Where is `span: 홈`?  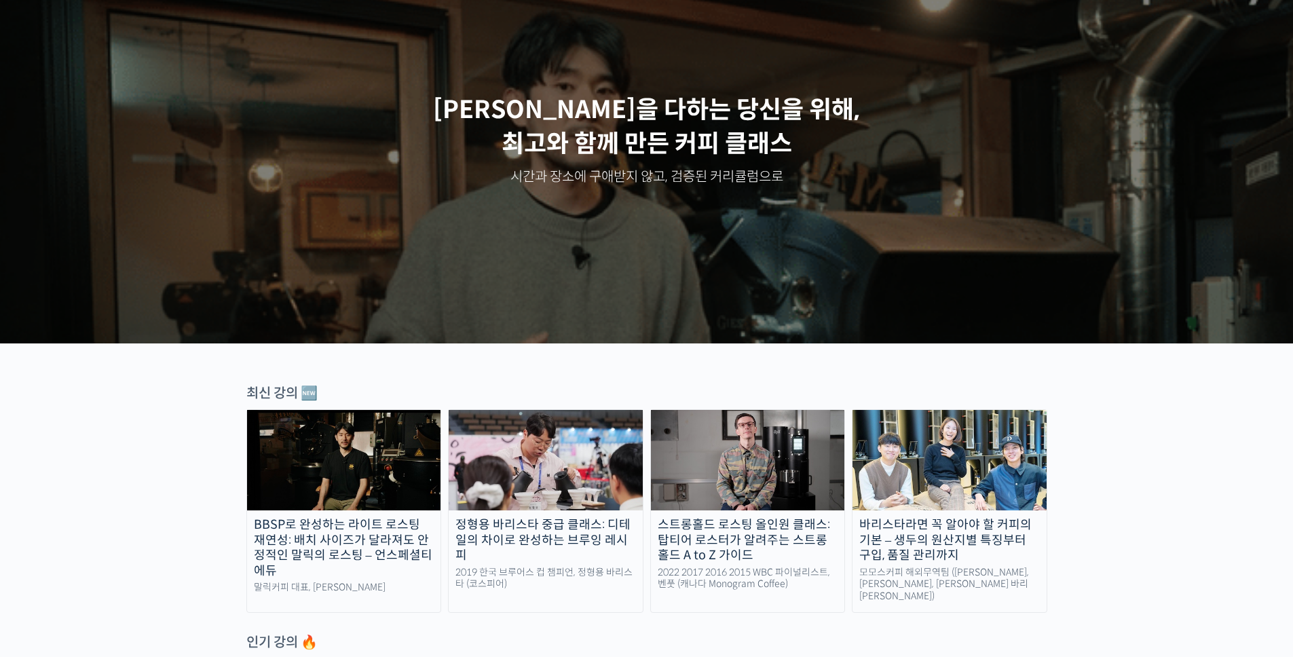 span: 홈 is located at coordinates (47, 456).